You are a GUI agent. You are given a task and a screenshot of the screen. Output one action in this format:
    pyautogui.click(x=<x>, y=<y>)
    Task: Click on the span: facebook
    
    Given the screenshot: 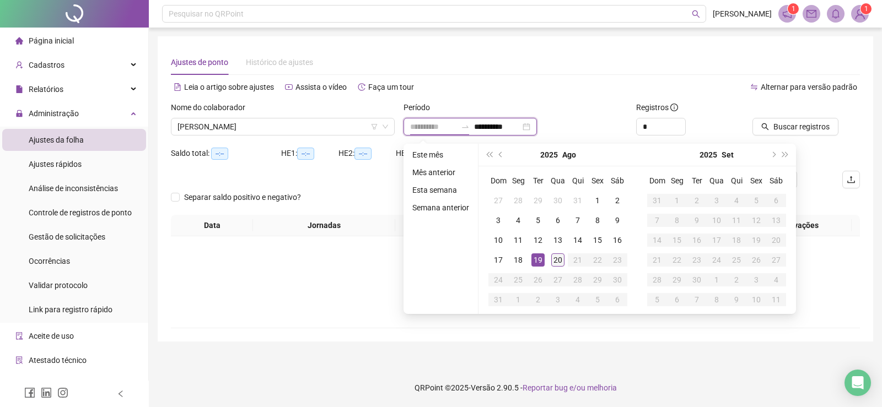 What is the action you would take?
    pyautogui.click(x=30, y=393)
    